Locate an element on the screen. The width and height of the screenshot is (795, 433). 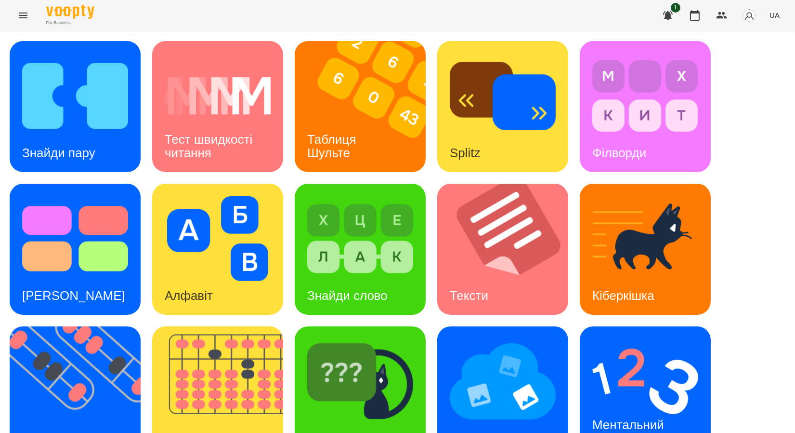
img: Знайди пару is located at coordinates (75, 96).